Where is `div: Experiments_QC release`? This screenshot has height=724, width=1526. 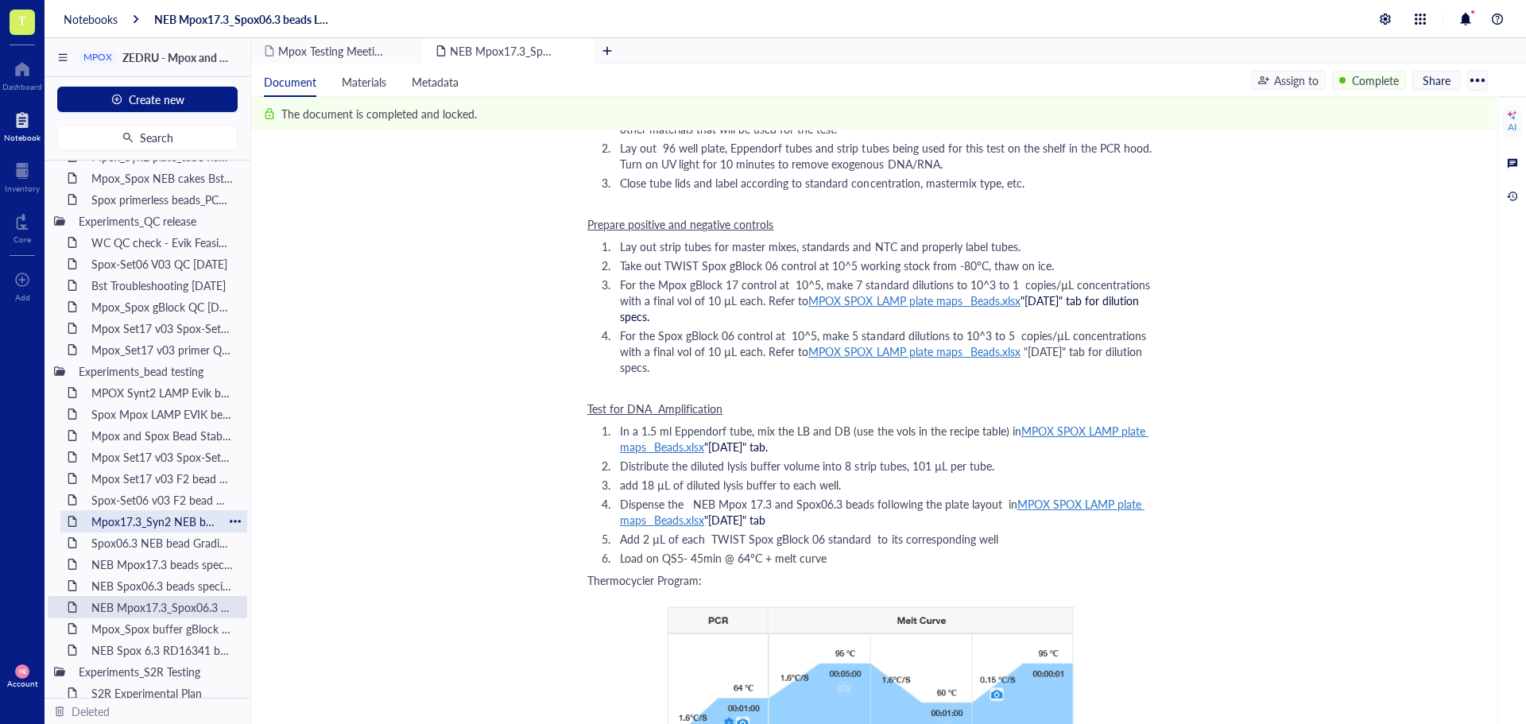 div: Experiments_QC release is located at coordinates (156, 221).